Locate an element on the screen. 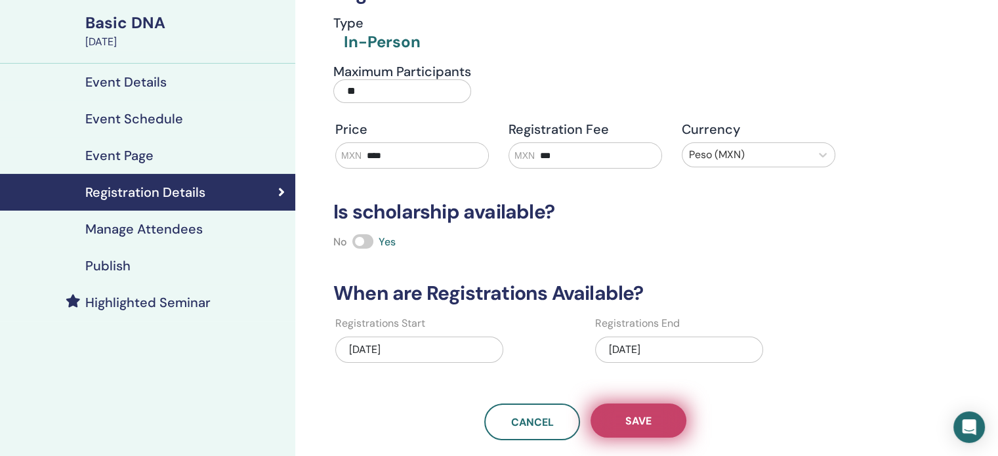 This screenshot has width=998, height=456. a: Cancel is located at coordinates (532, 422).